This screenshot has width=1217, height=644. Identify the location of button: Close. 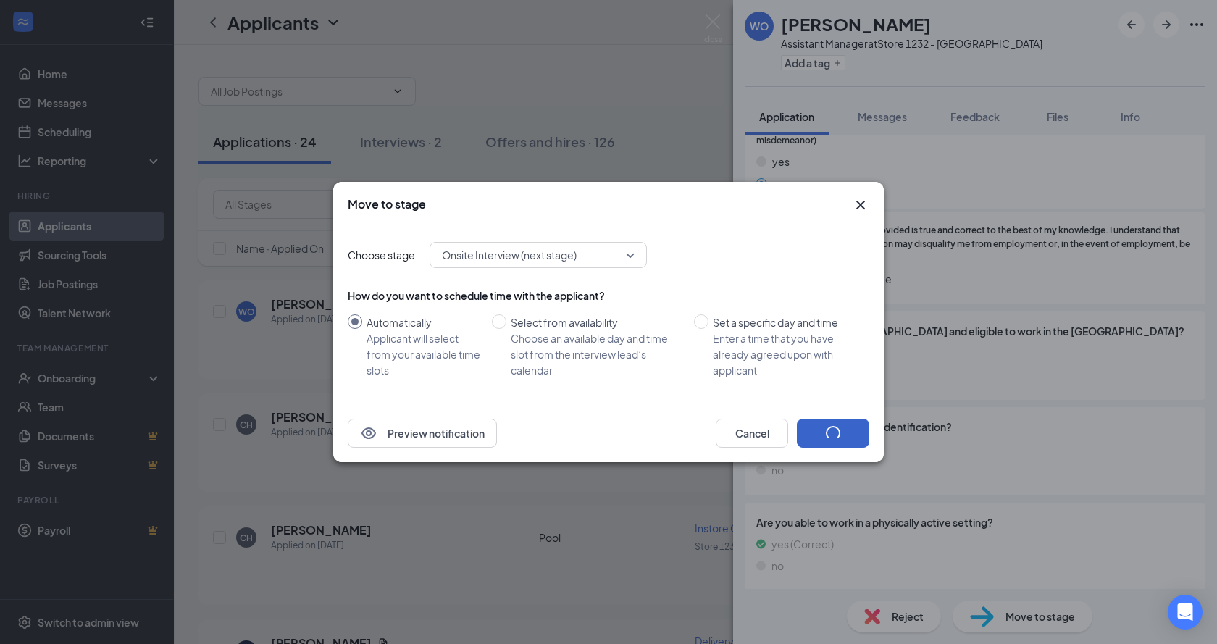
(860, 205).